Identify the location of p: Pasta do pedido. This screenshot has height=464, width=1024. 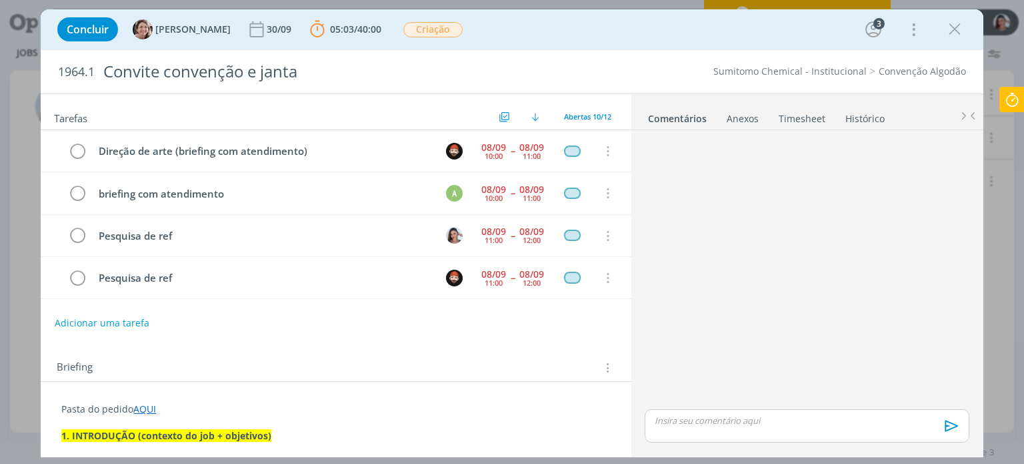
(335, 409).